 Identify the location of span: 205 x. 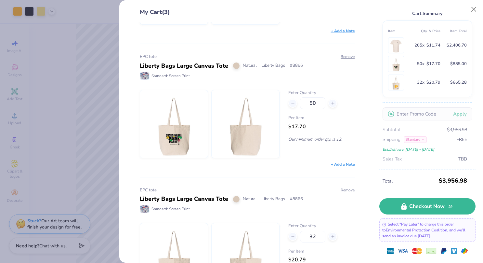
(420, 45).